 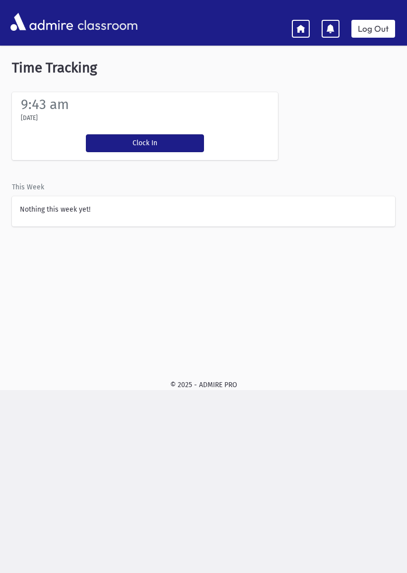 I want to click on label: 9:43 am, so click(x=45, y=104).